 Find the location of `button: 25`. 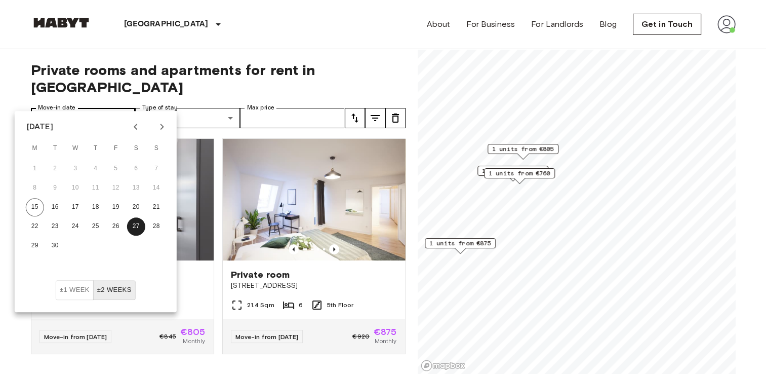

button: 25 is located at coordinates (96, 226).